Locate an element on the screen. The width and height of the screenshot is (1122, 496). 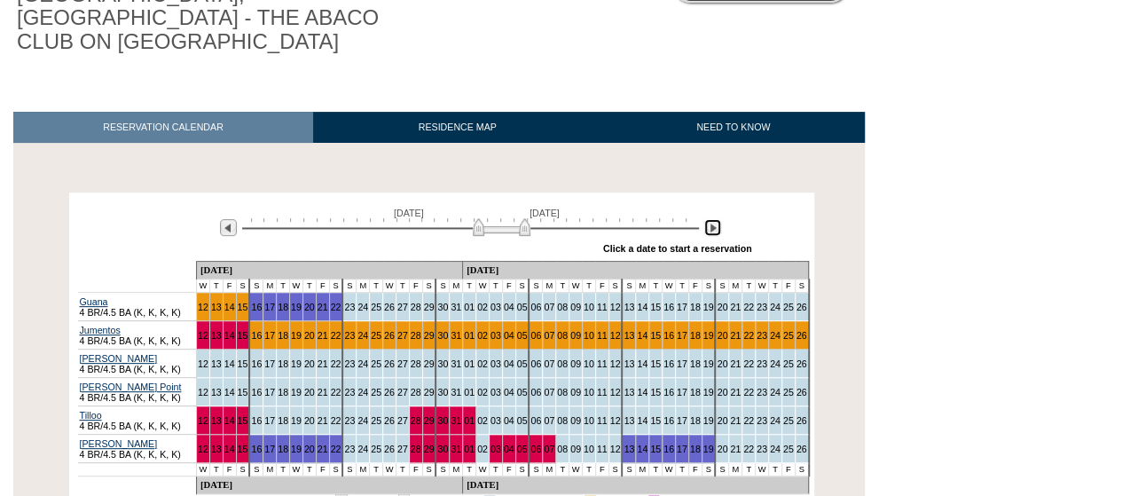
td: W is located at coordinates (202, 286).